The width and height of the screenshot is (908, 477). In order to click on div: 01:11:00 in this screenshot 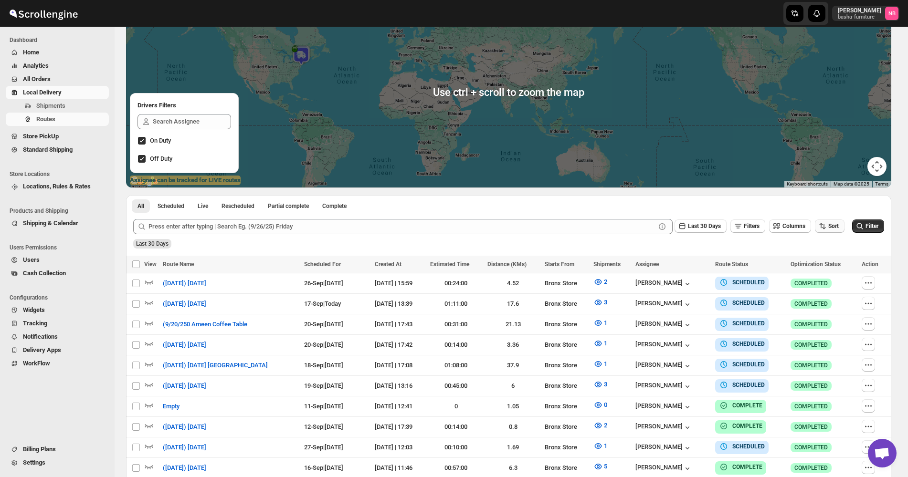, I will do `click(456, 304)`.